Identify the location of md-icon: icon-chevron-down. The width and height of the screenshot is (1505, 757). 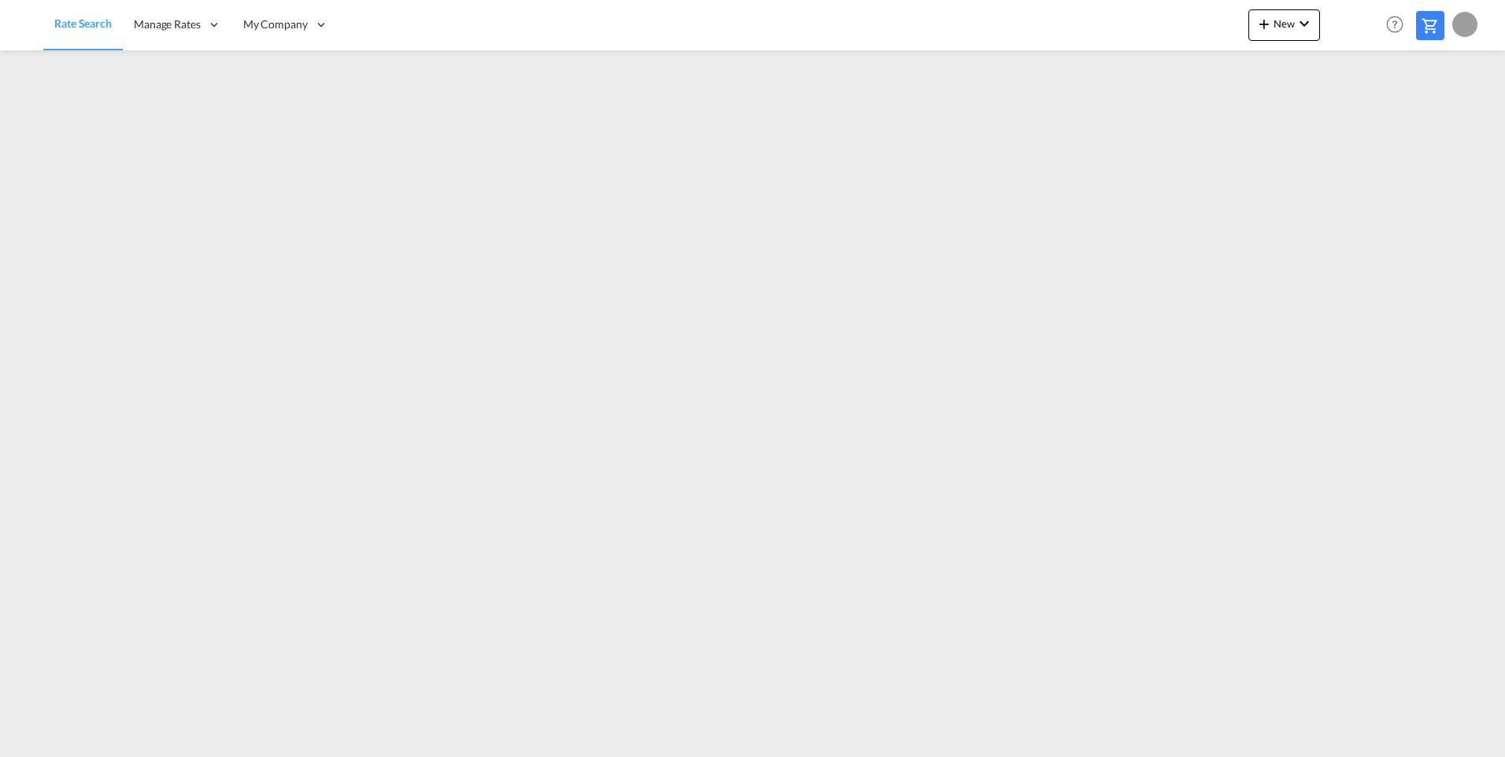
(1304, 24).